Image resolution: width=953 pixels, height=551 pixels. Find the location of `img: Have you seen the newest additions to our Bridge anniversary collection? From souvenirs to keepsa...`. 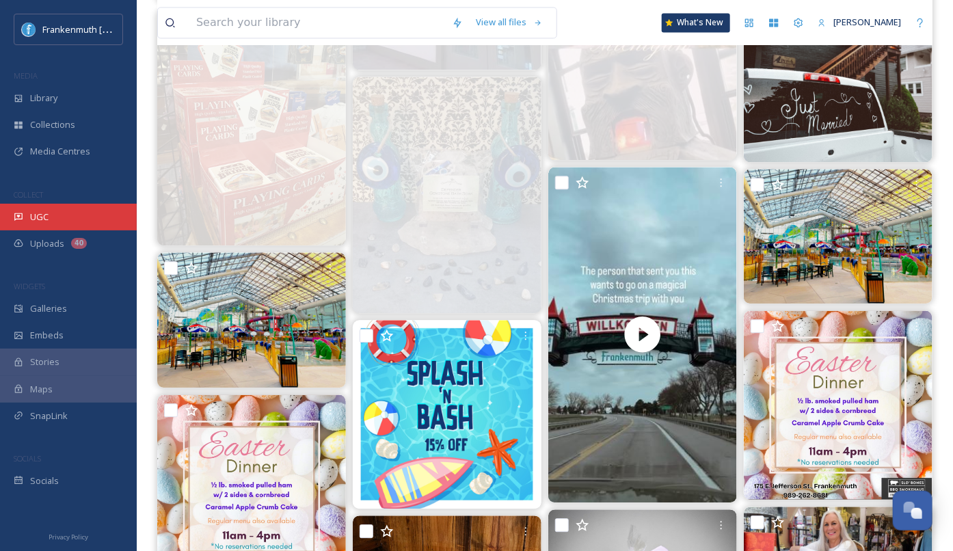

img: Have you seen the newest additions to our Bridge anniversary collection? From souvenirs to keepsa... is located at coordinates (252, 127).